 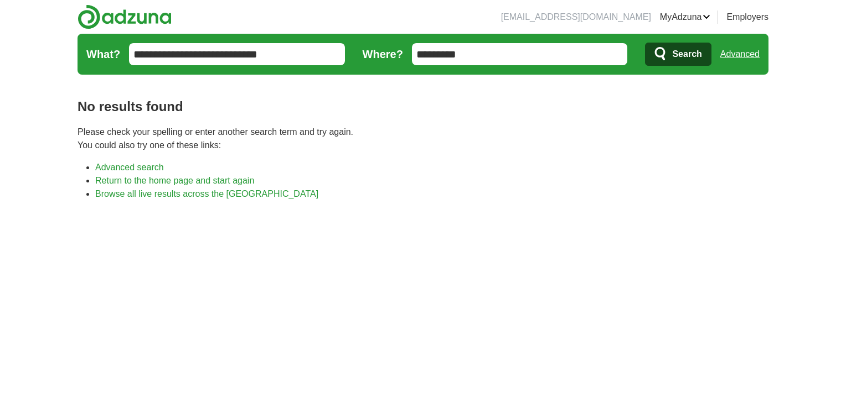 I want to click on label: Where?, so click(x=382, y=54).